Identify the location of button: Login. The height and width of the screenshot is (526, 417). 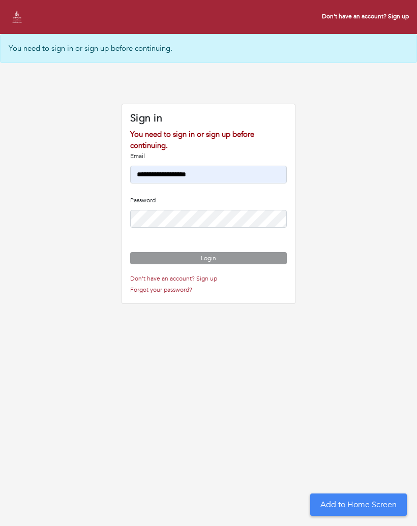
(208, 258).